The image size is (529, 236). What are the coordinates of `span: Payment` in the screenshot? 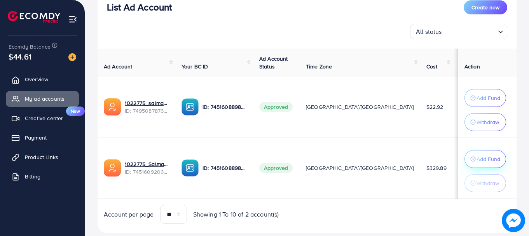 It's located at (36, 137).